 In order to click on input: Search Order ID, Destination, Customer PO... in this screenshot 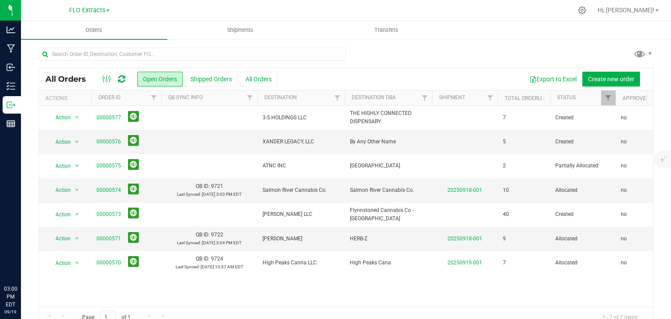, I will do `click(192, 54)`.